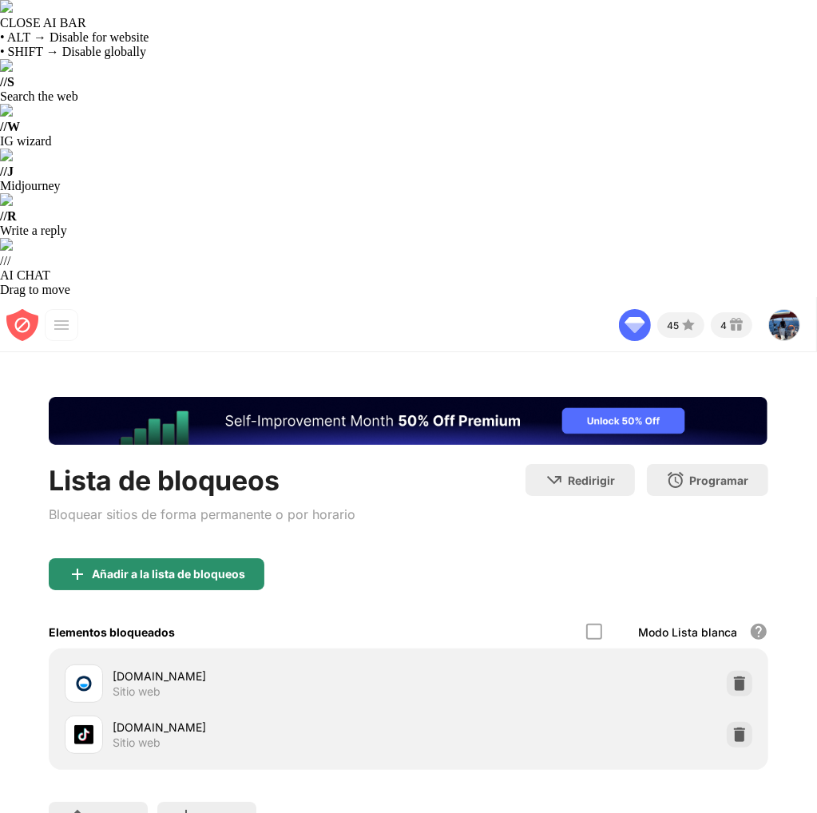 This screenshot has height=813, width=817. Describe the element at coordinates (592, 480) in the screenshot. I see `div: Redirigir` at that location.